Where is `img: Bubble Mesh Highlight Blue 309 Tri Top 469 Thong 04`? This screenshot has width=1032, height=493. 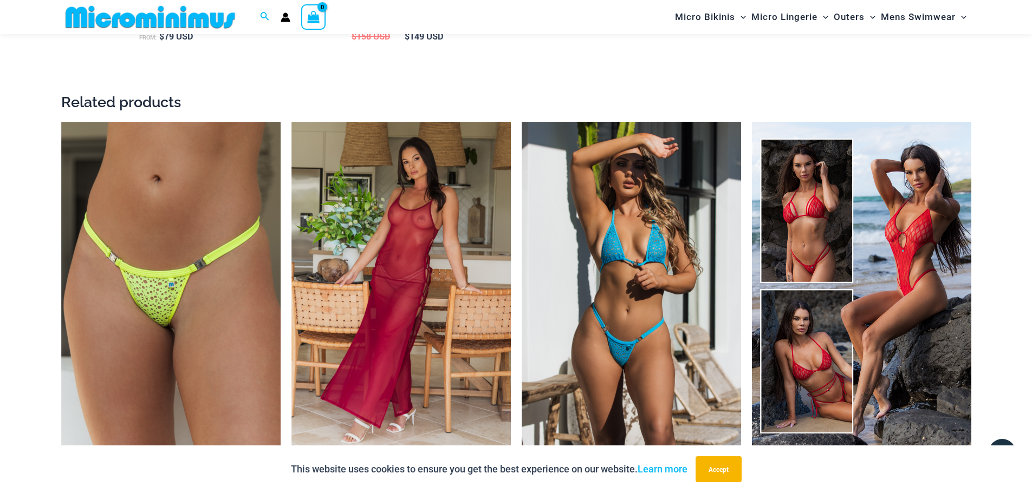 img: Bubble Mesh Highlight Blue 309 Tri Top 469 Thong 04 is located at coordinates (631, 286).